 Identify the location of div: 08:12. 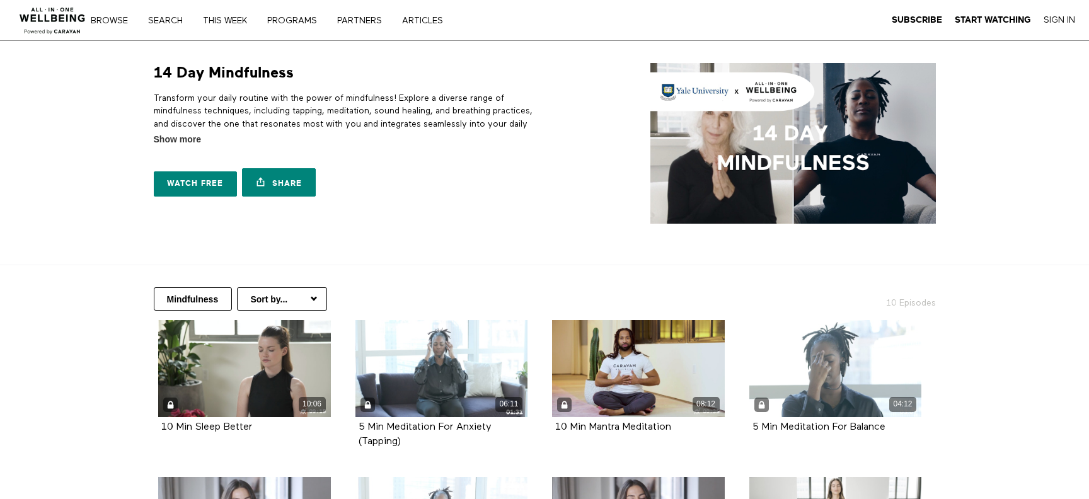
(706, 404).